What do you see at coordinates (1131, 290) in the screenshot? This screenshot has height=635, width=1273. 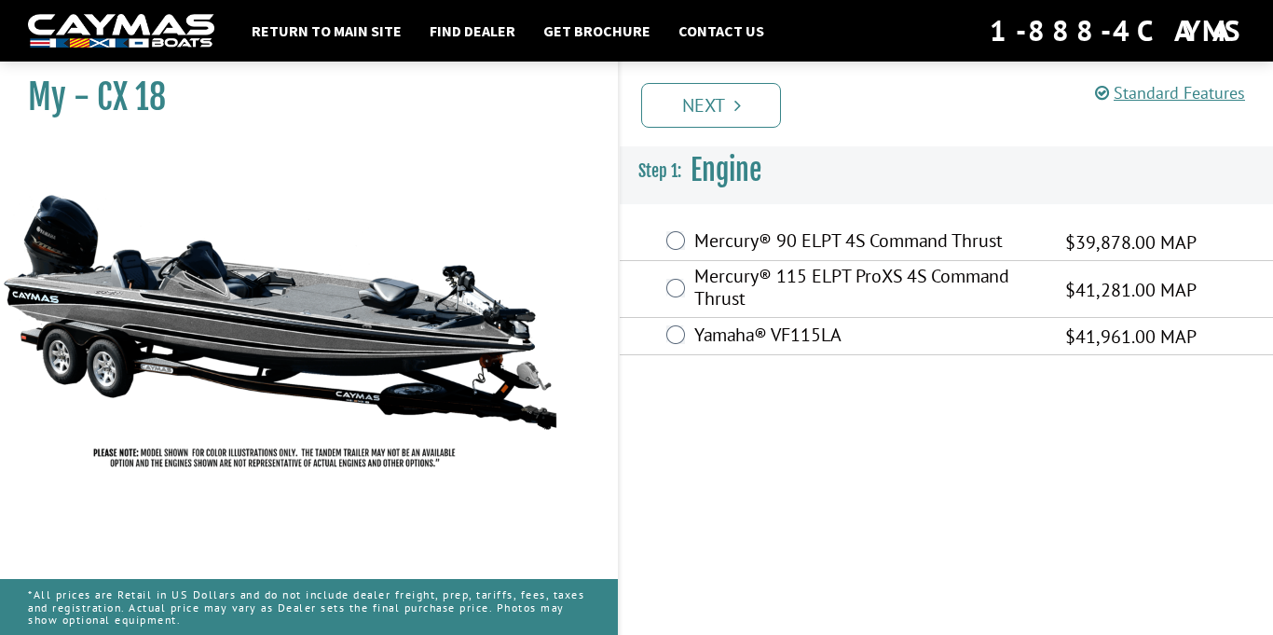 I see `span: $41,281.00 MAP` at bounding box center [1131, 290].